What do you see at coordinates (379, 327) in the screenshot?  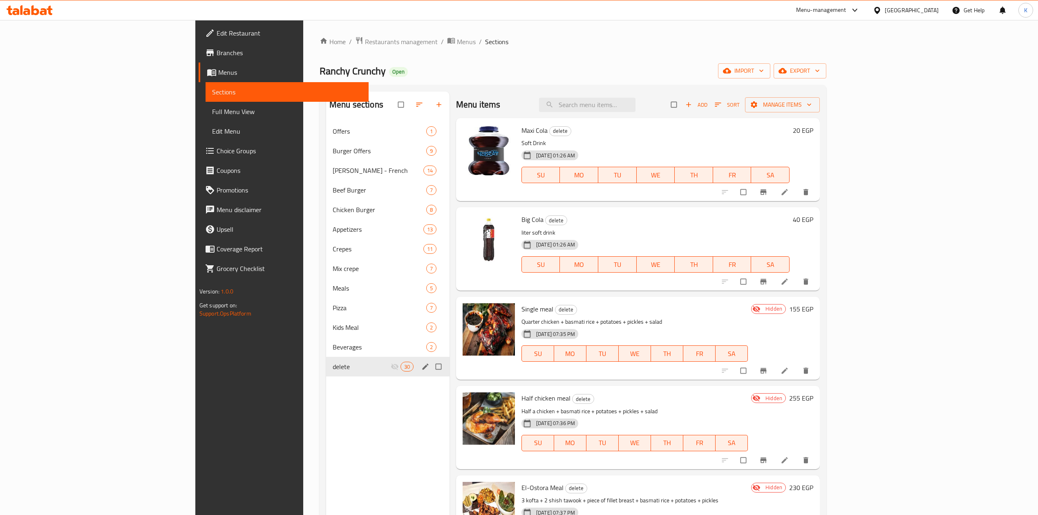 I see `span: Kids Meal` at bounding box center [379, 327].